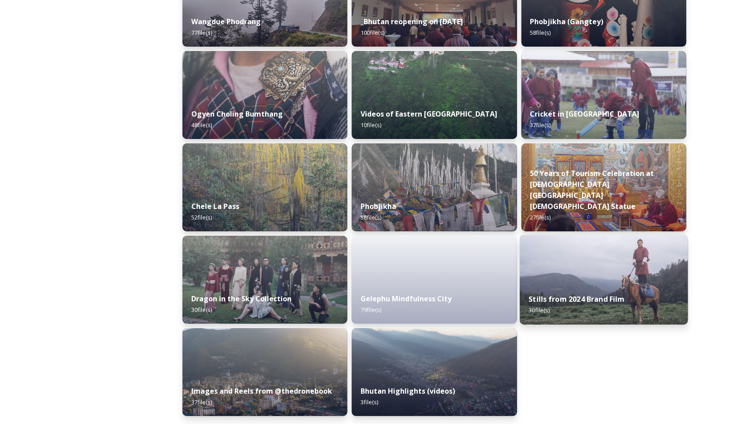  Describe the element at coordinates (604, 187) in the screenshot. I see `img: DSC00164.jpg` at that location.